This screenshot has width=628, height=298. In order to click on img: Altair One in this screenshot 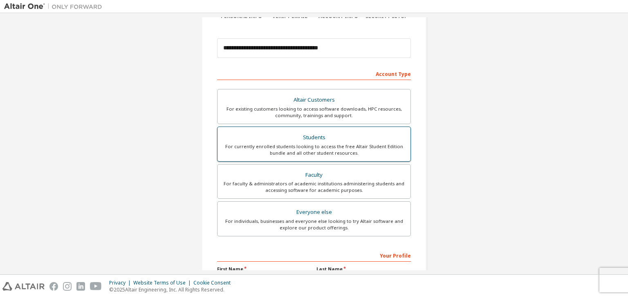, I will do `click(55, 7)`.